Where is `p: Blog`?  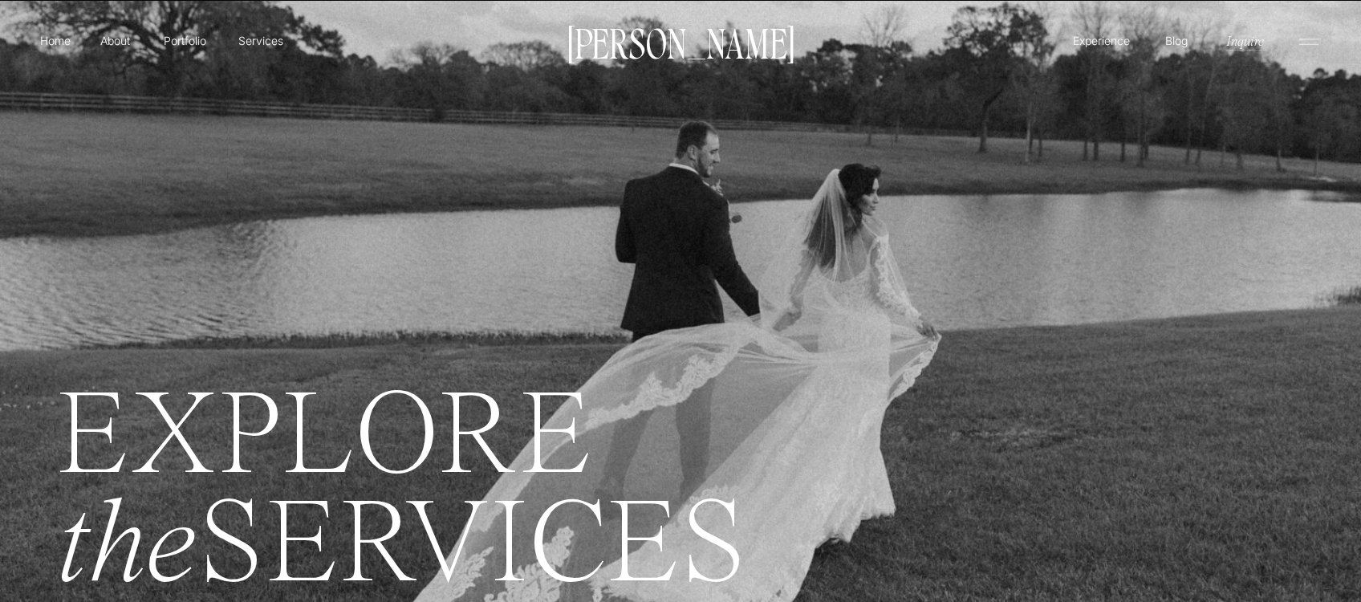 p: Blog is located at coordinates (1177, 40).